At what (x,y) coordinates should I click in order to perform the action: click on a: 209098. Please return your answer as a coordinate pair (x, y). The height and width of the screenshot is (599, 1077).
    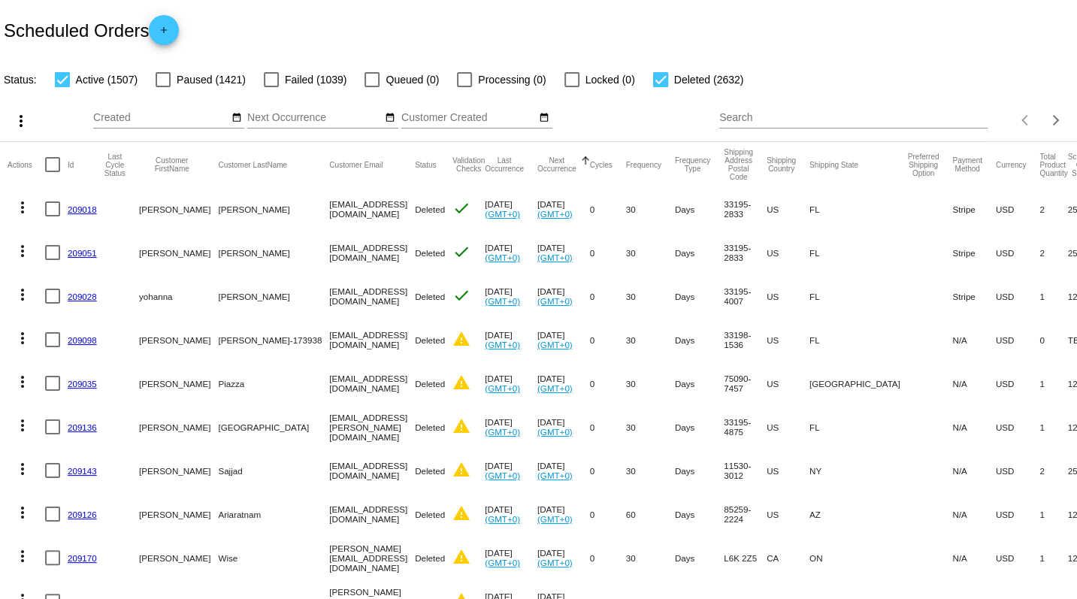
    Looking at the image, I should click on (82, 340).